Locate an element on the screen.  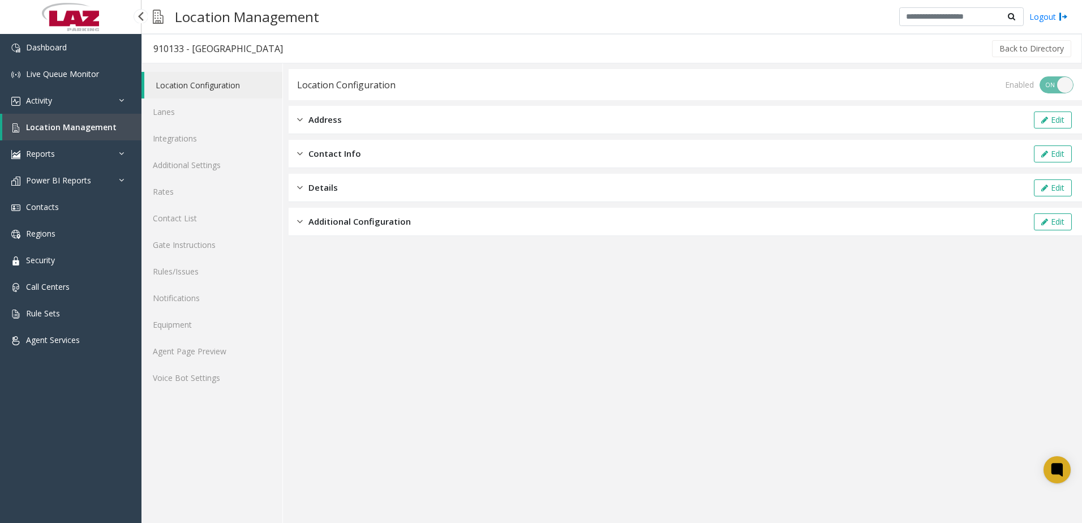
div: Enabled is located at coordinates (1019, 84).